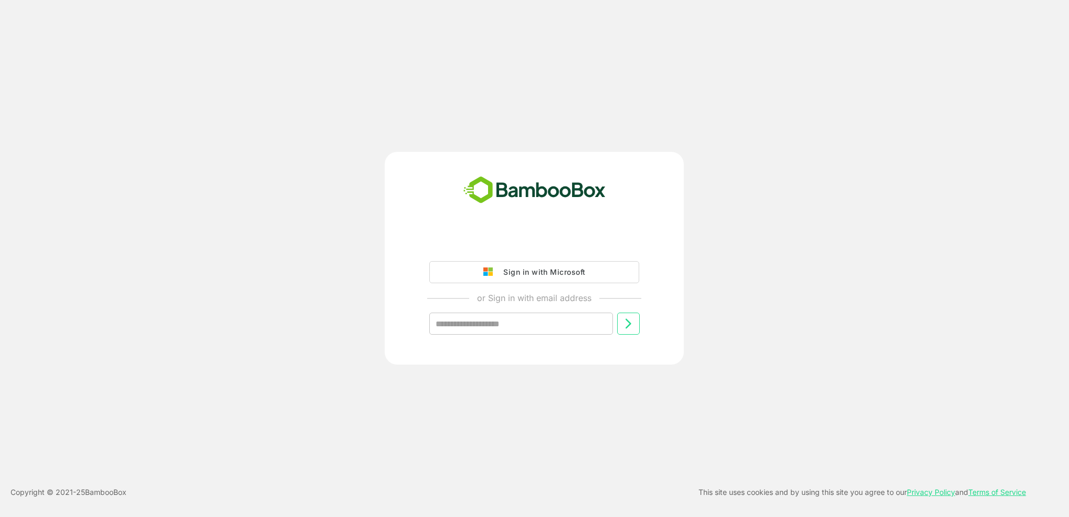 The image size is (1069, 517). I want to click on p: Copyright © 2021- 25 BambooBox, so click(68, 492).